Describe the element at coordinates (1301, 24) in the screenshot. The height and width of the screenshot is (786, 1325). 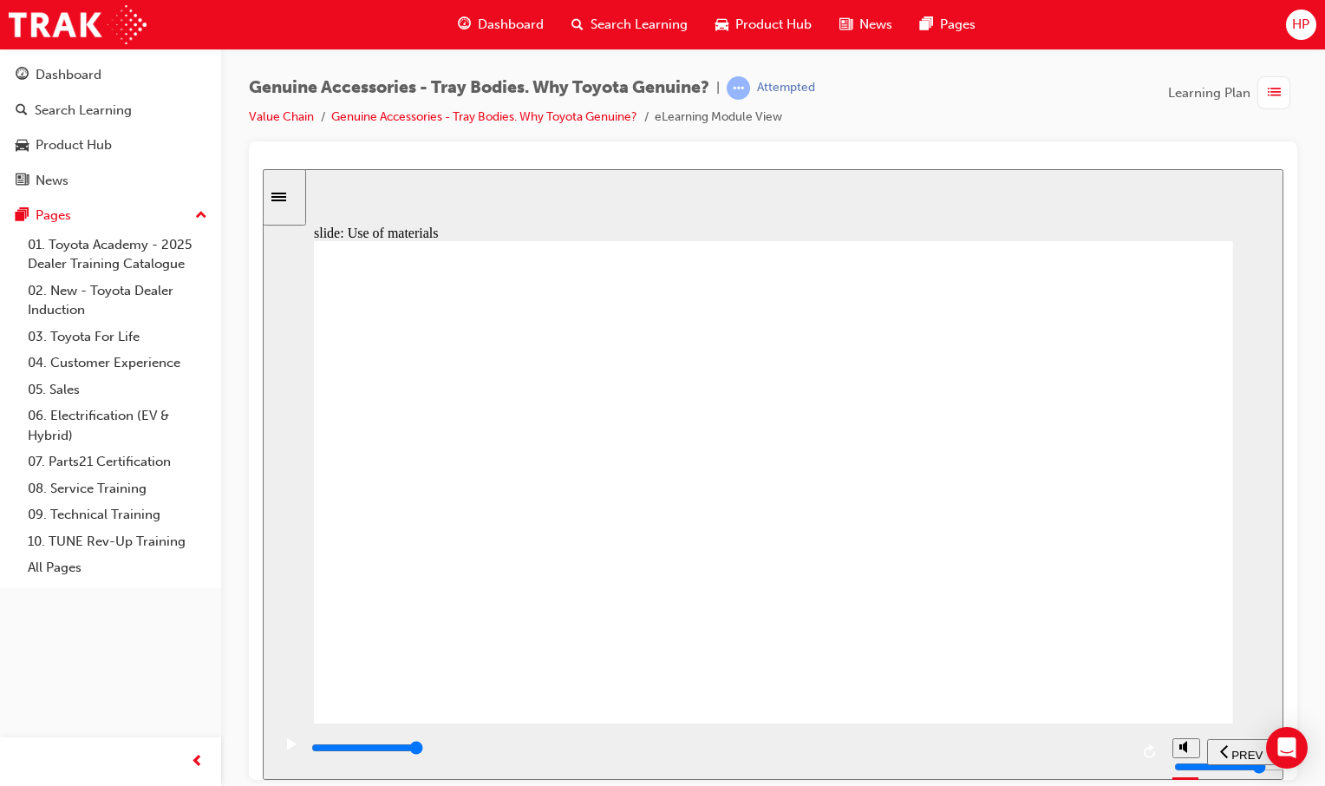
I see `button: HP` at that location.